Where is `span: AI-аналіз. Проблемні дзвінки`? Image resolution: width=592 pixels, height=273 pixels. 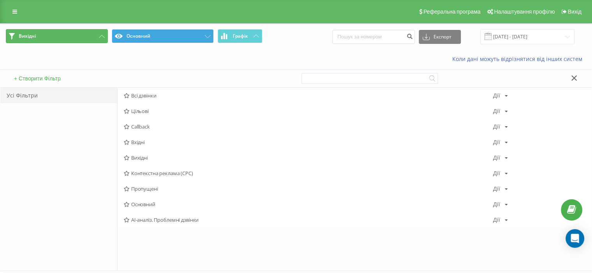 span: AI-аналіз. Проблемні дзвінки is located at coordinates (308, 220).